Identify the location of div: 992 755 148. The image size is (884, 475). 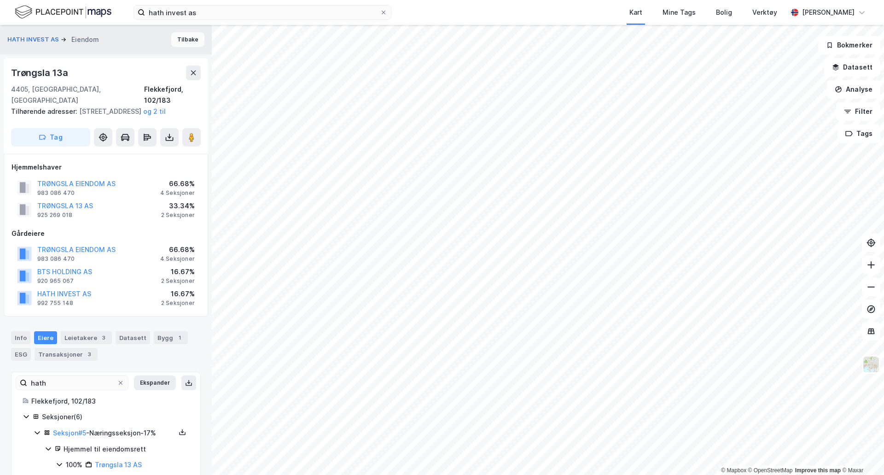
(55, 303).